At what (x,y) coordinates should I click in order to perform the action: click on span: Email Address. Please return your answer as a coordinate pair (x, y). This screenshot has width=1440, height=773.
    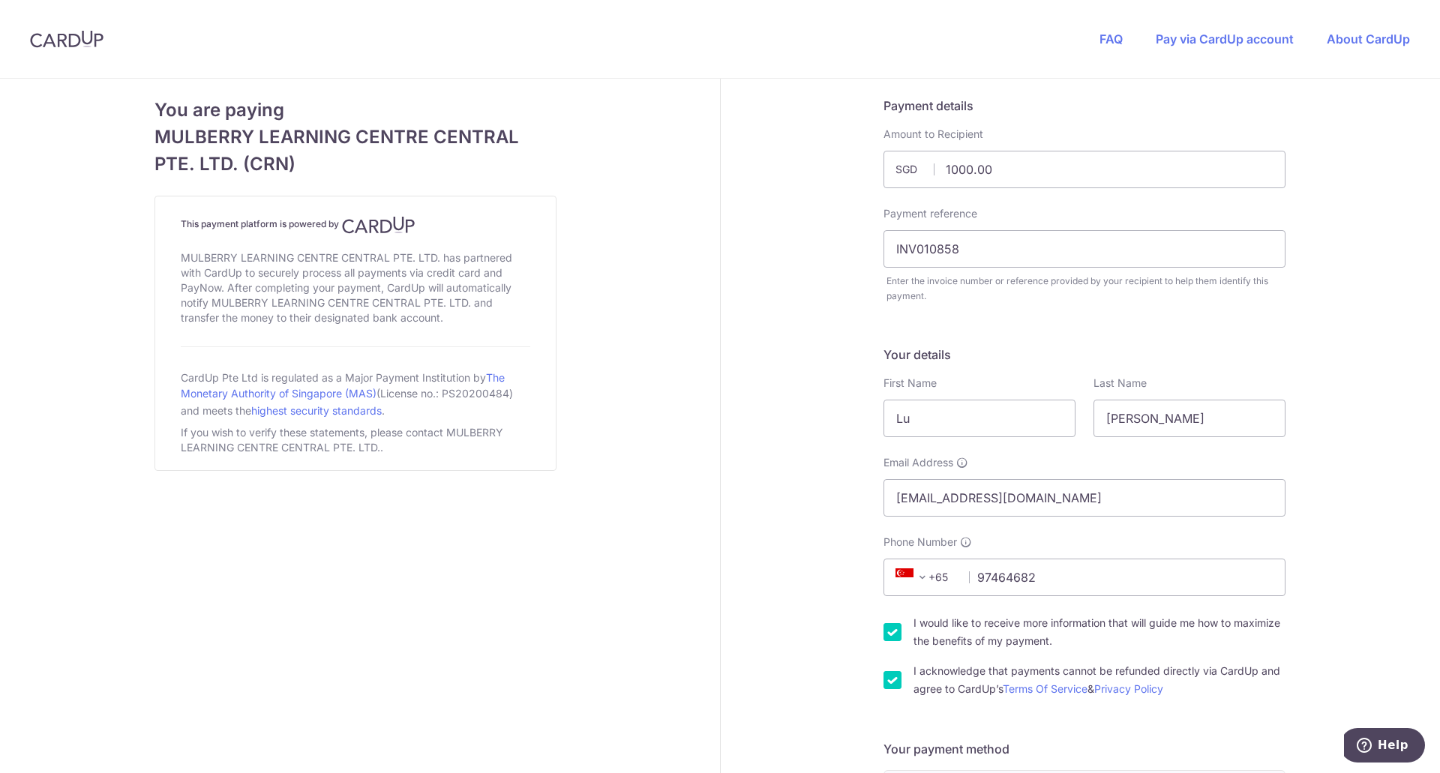
    Looking at the image, I should click on (918, 463).